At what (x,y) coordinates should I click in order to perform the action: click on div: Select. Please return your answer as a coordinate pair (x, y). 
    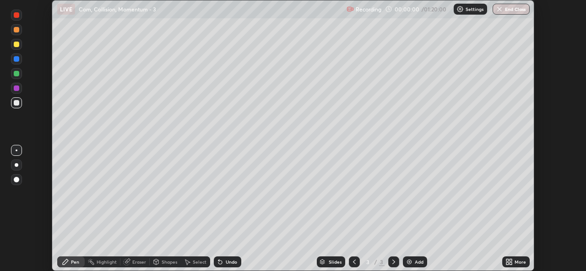
    Looking at the image, I should click on (200, 262).